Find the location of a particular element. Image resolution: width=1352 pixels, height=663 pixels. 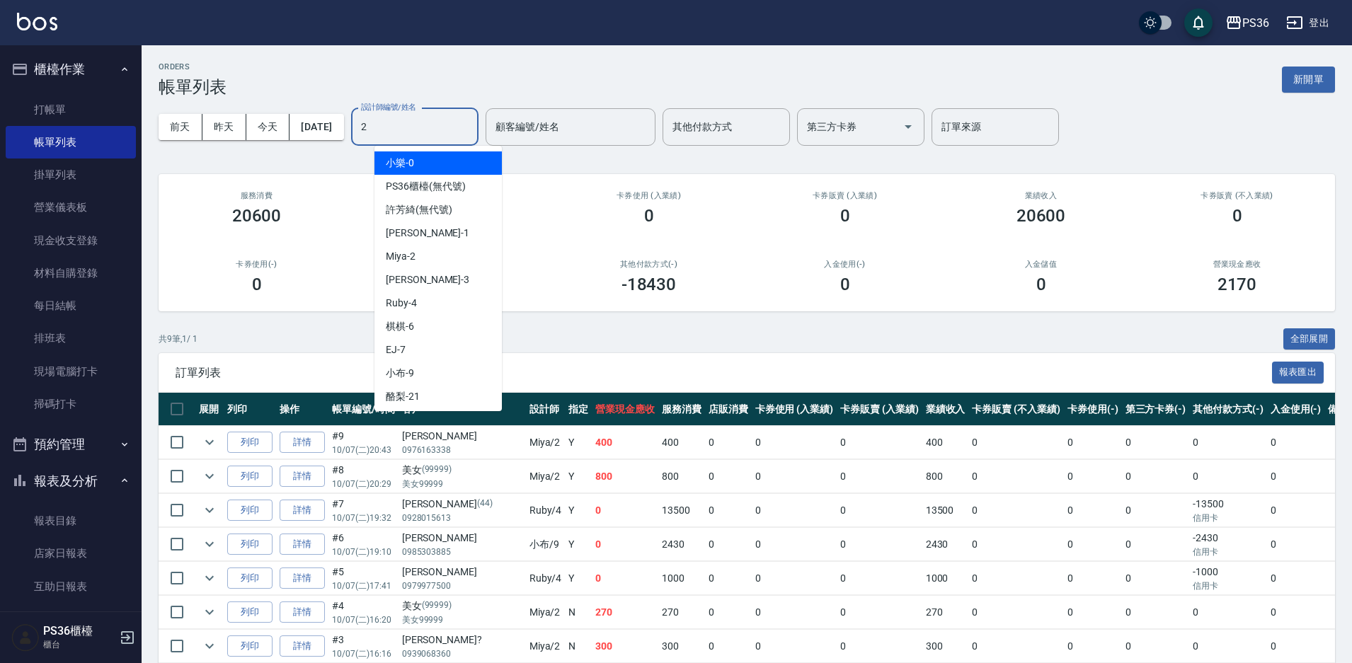

th: 服務消費 is located at coordinates (682, 409).